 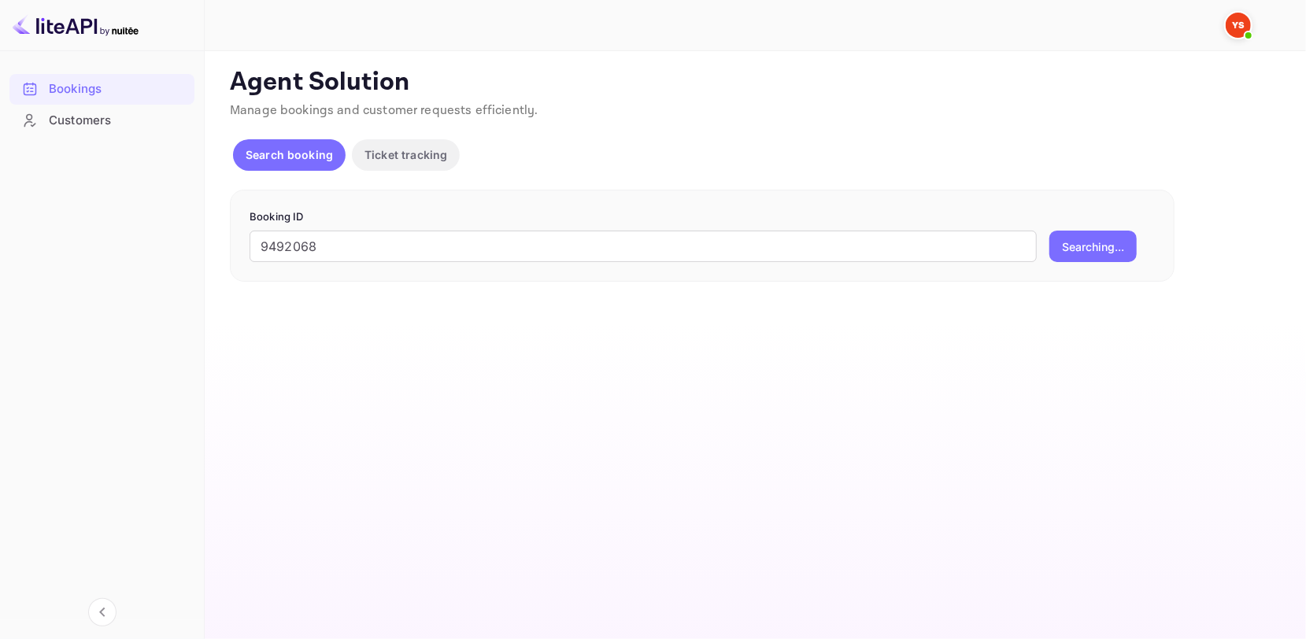 What do you see at coordinates (702, 217) in the screenshot?
I see `p: Booking ID` at bounding box center [702, 217].